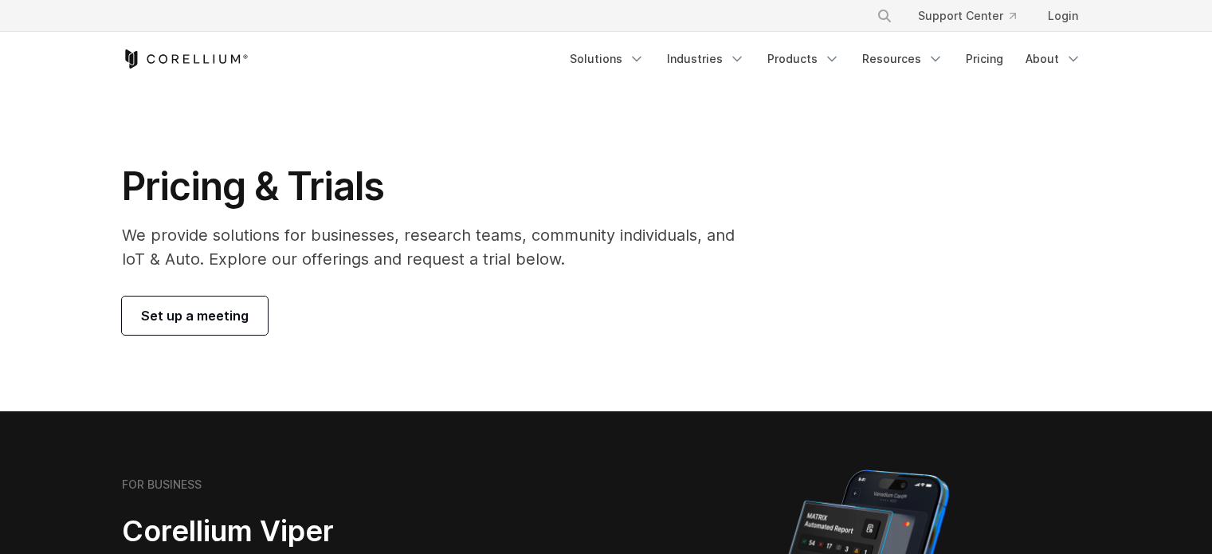  Describe the element at coordinates (884, 16) in the screenshot. I see `button: Search` at that location.